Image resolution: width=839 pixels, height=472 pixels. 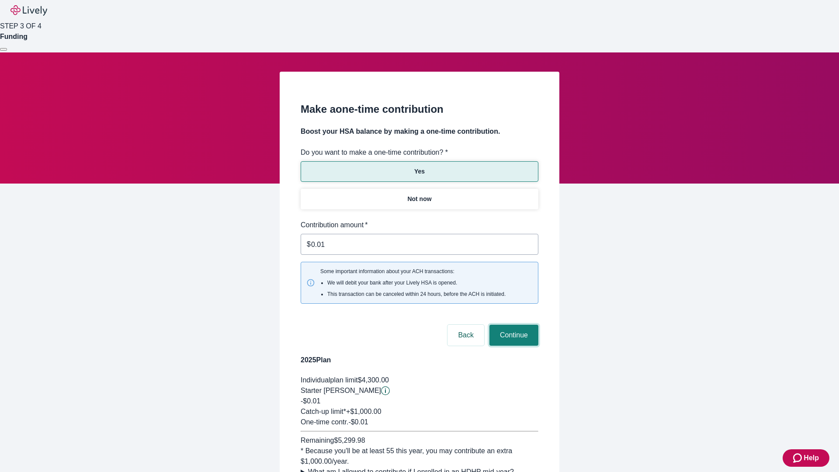 What do you see at coordinates (417, 283) in the screenshot?
I see `li: We will debit your bank after your Lively HSA is opened.` at bounding box center [417, 283].